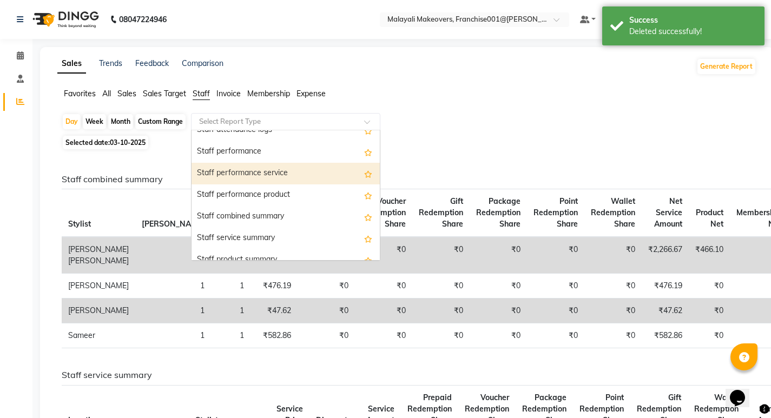 Image resolution: width=771 pixels, height=418 pixels. I want to click on div: Week, so click(94, 122).